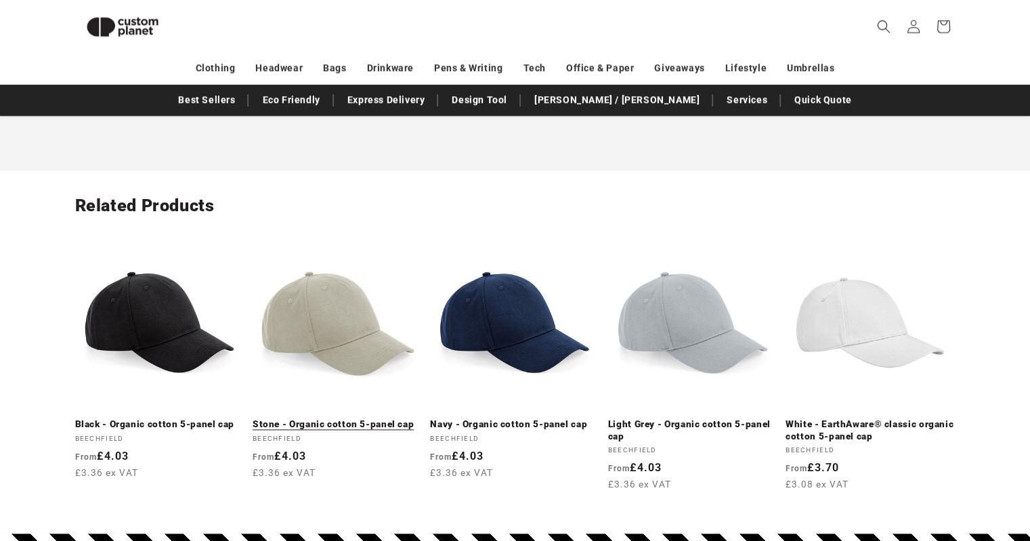 The height and width of the screenshot is (541, 1030). What do you see at coordinates (884, 26) in the screenshot?
I see `summary: Search` at bounding box center [884, 26].